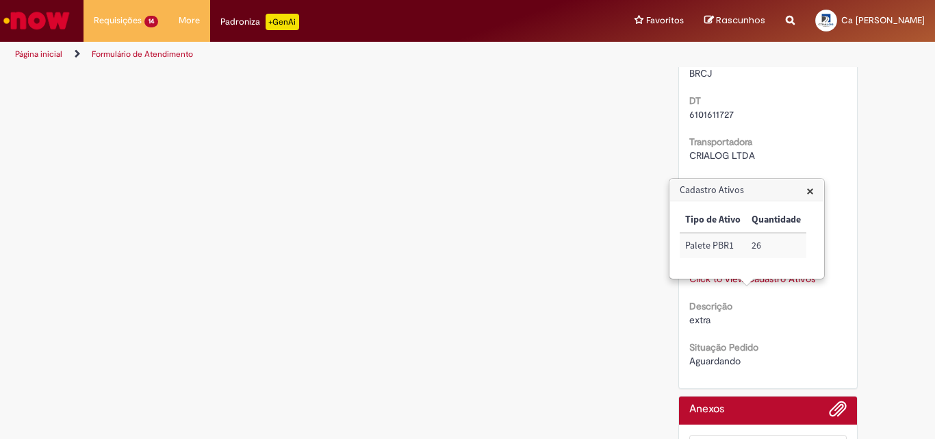 The width and height of the screenshot is (935, 439). What do you see at coordinates (706, 409) in the screenshot?
I see `h2: Anexos` at bounding box center [706, 409].